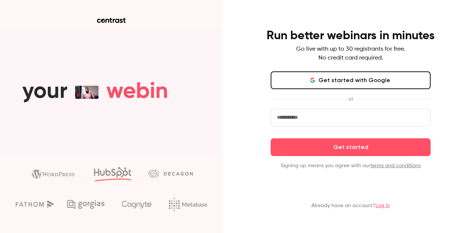  Describe the element at coordinates (171, 174) in the screenshot. I see `img: decagon` at that location.